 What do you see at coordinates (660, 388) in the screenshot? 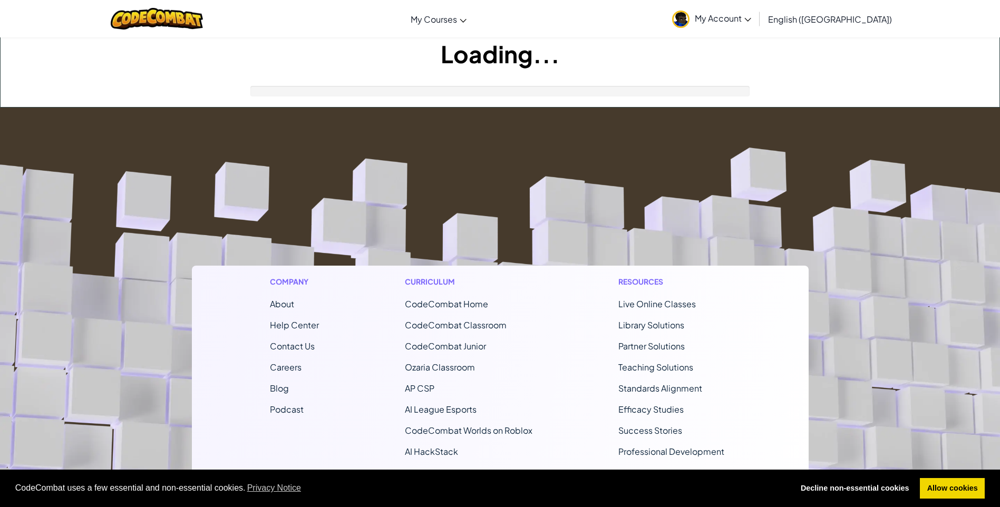
I see `a: Standards Alignment` at bounding box center [660, 388].